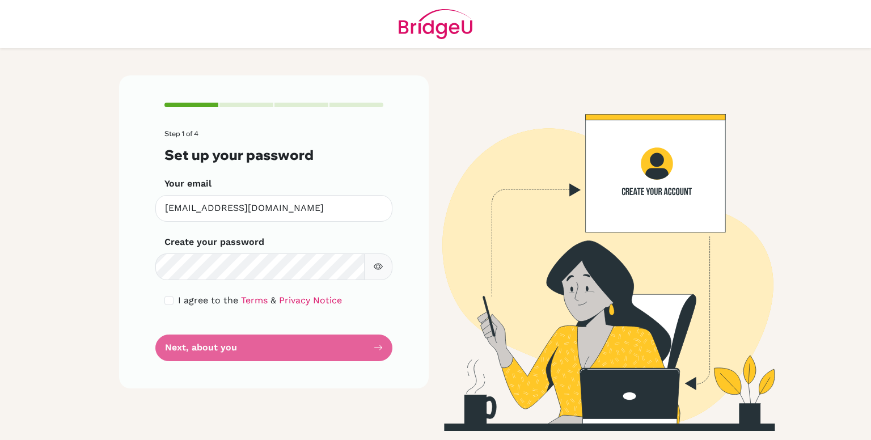 This screenshot has width=871, height=440. Describe the element at coordinates (274, 208) in the screenshot. I see `input: Insert your email*` at that location.